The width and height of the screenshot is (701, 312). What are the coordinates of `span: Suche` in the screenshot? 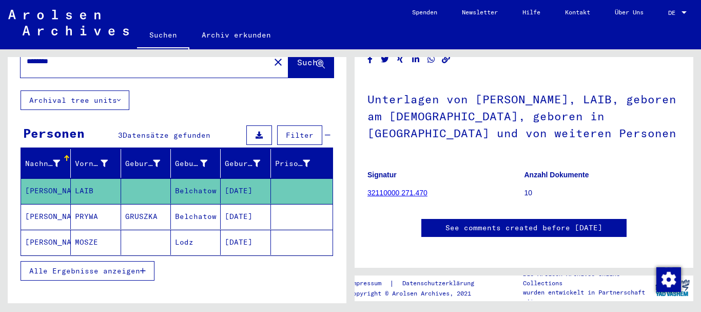 It's located at (310, 62).